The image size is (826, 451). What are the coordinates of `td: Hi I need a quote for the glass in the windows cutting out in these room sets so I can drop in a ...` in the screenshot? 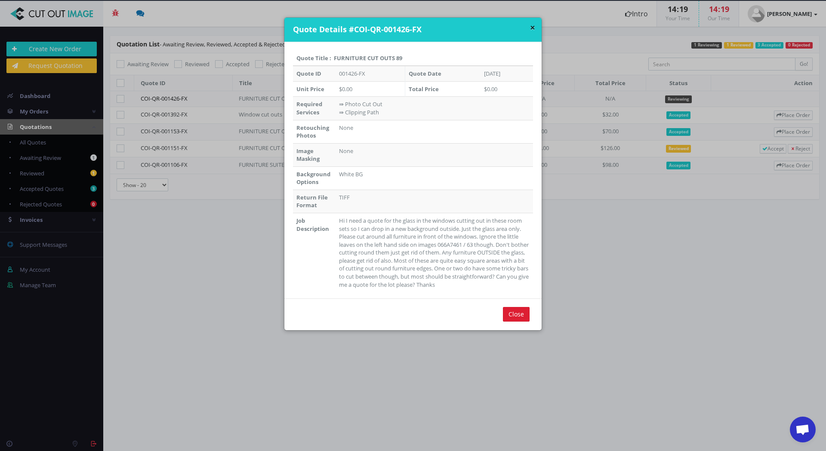 It's located at (434, 253).